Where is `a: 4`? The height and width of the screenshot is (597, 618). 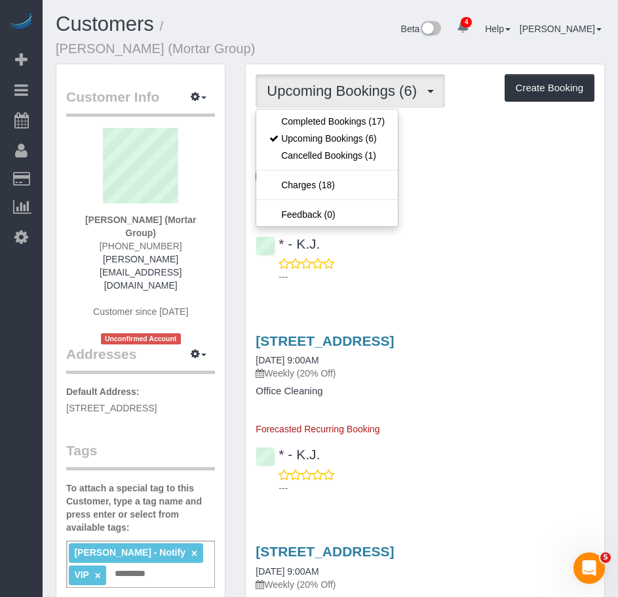
a: 4 is located at coordinates (463, 28).